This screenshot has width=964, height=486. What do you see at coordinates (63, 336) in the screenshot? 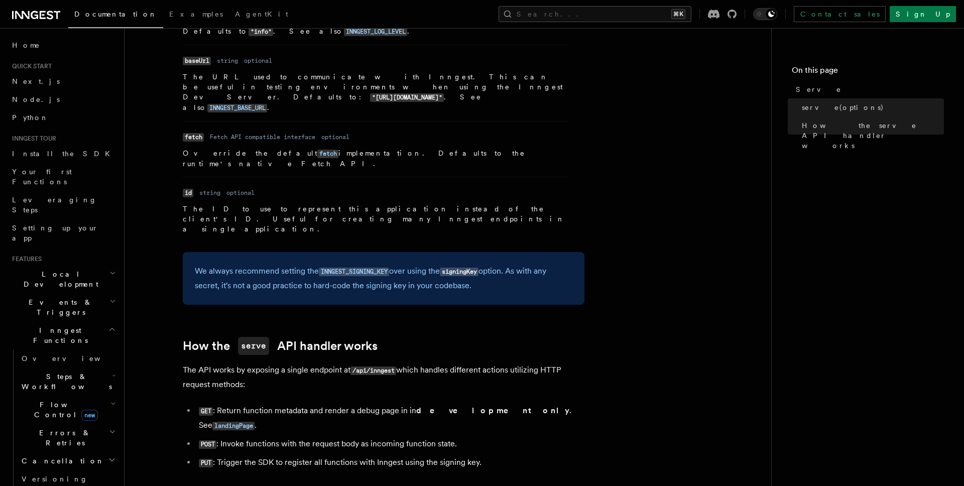
I see `button: Inngest Functions` at bounding box center [63, 336].